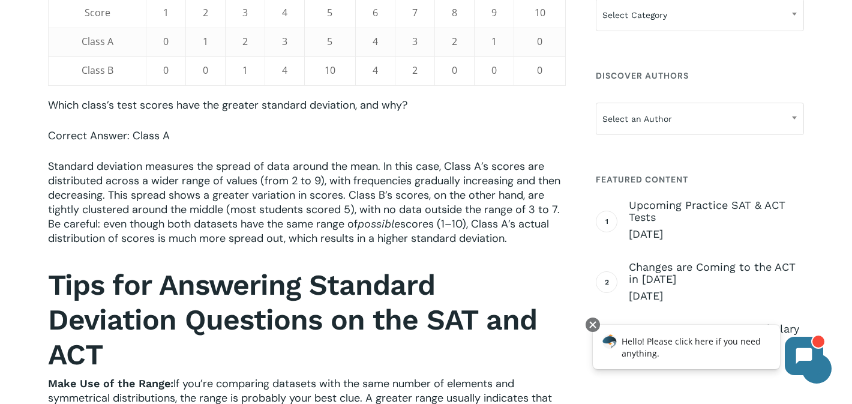 The width and height of the screenshot is (852, 404). What do you see at coordinates (700, 76) in the screenshot?
I see `h4: Discover Authors` at bounding box center [700, 76].